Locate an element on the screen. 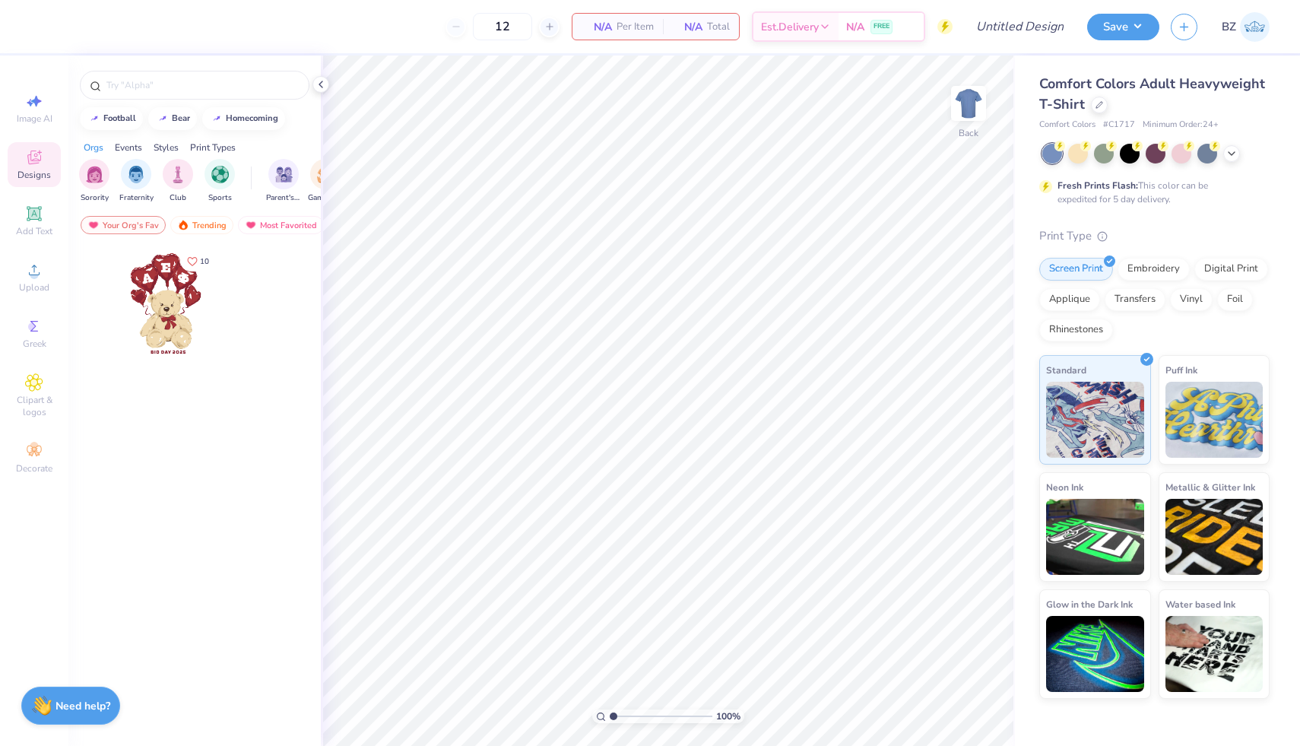  img: trending.gif is located at coordinates (183, 225).